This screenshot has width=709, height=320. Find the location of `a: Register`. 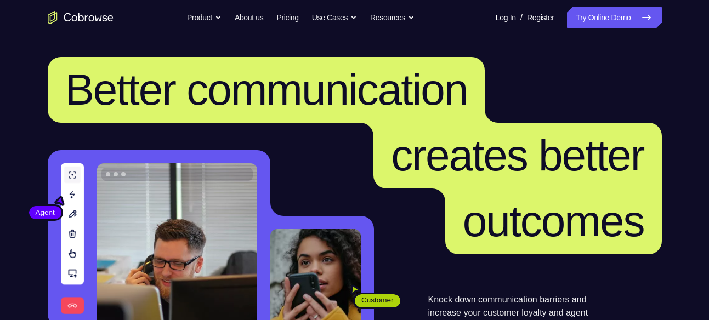

a: Register is located at coordinates (540, 18).